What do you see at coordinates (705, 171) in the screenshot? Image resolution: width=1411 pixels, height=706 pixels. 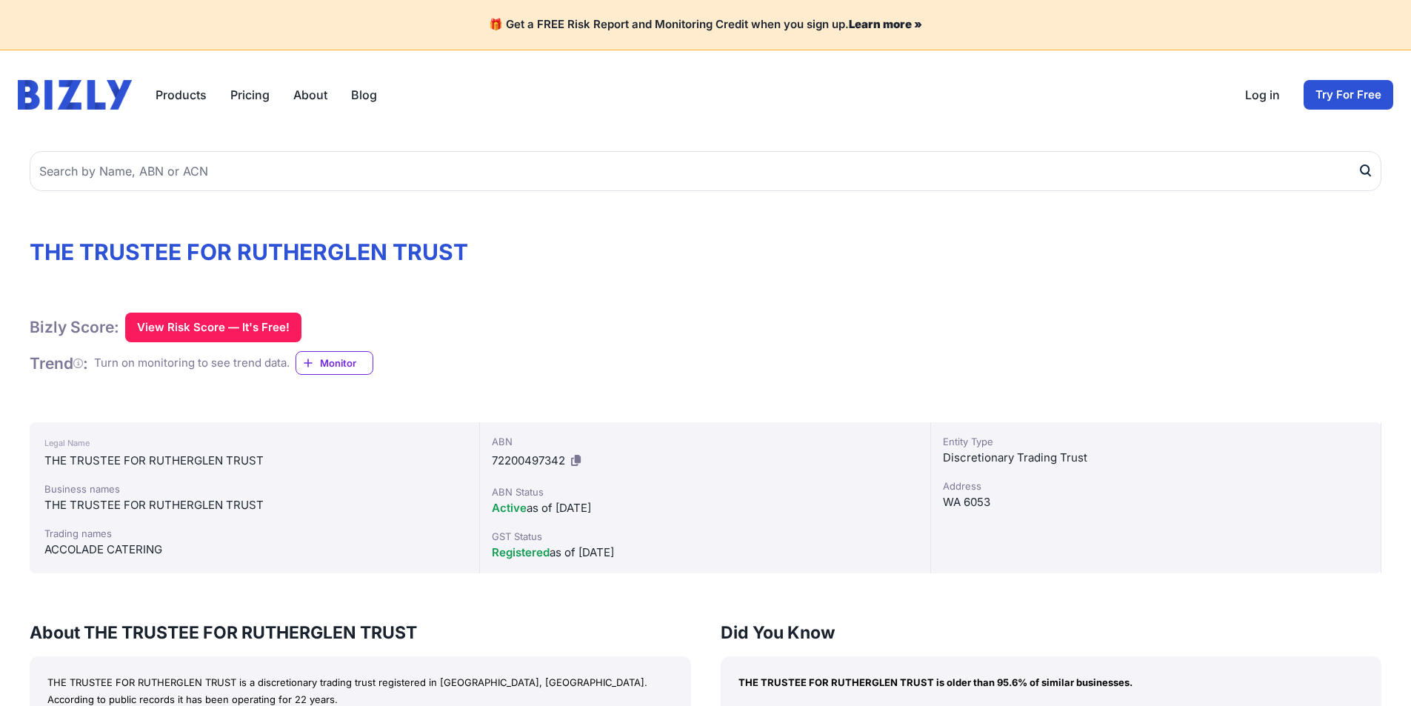 I see `input: Search by Name, ABN or ACN` at bounding box center [705, 171].